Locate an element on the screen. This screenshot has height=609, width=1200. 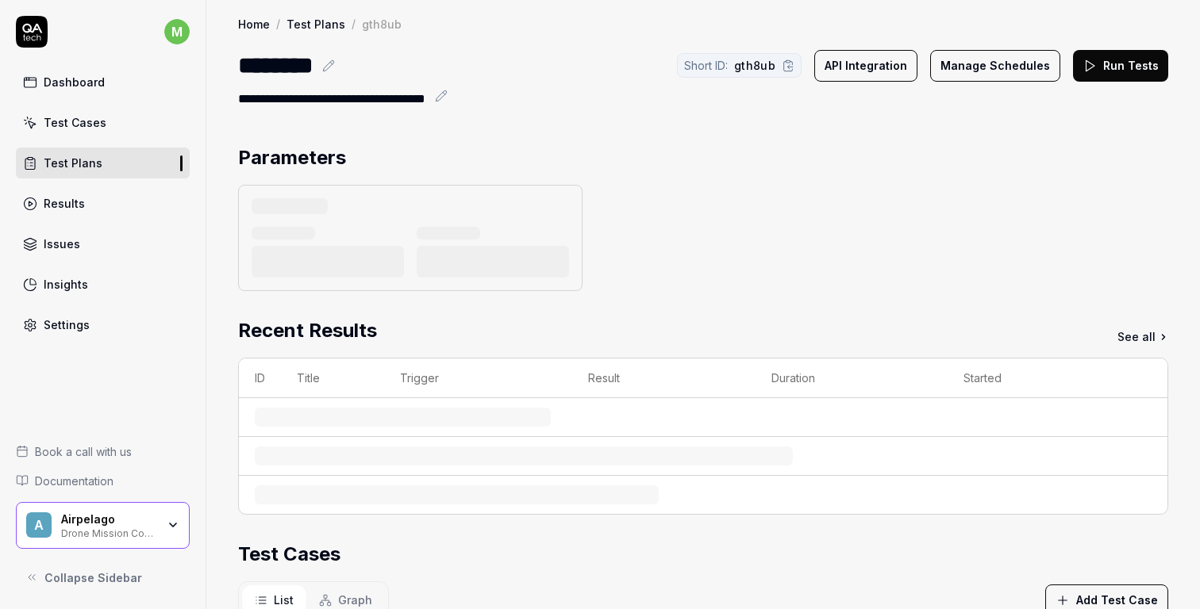
div: Results is located at coordinates (64, 203).